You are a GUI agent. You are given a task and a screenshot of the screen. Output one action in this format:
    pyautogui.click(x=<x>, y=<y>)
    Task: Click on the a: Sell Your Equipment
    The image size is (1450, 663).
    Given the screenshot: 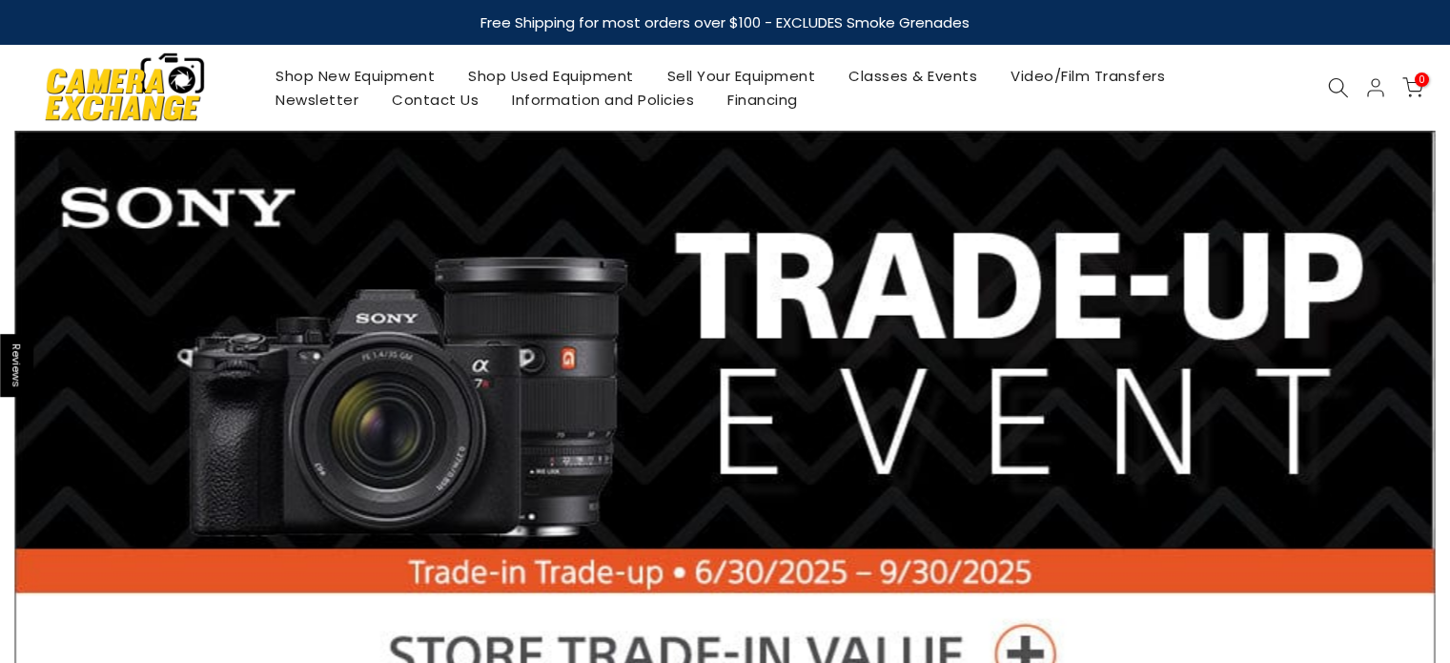 What is the action you would take?
    pyautogui.click(x=741, y=75)
    